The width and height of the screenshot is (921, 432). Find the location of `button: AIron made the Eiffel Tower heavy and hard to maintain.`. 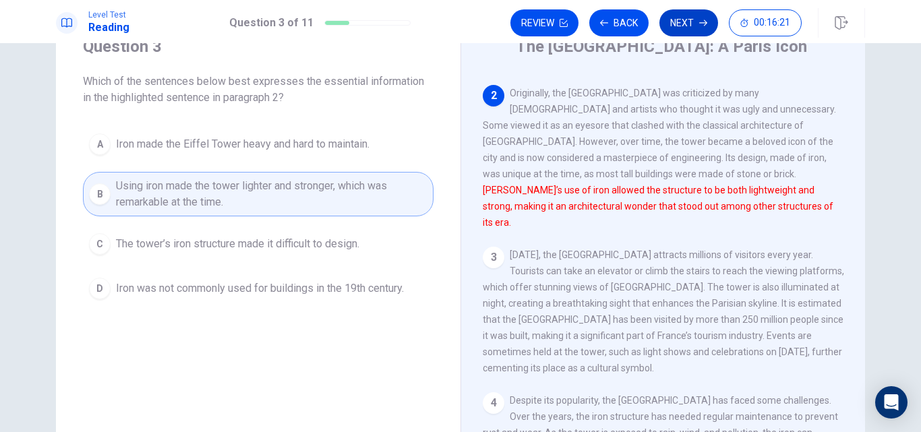

button: AIron made the Eiffel Tower heavy and hard to maintain. is located at coordinates (258, 144).